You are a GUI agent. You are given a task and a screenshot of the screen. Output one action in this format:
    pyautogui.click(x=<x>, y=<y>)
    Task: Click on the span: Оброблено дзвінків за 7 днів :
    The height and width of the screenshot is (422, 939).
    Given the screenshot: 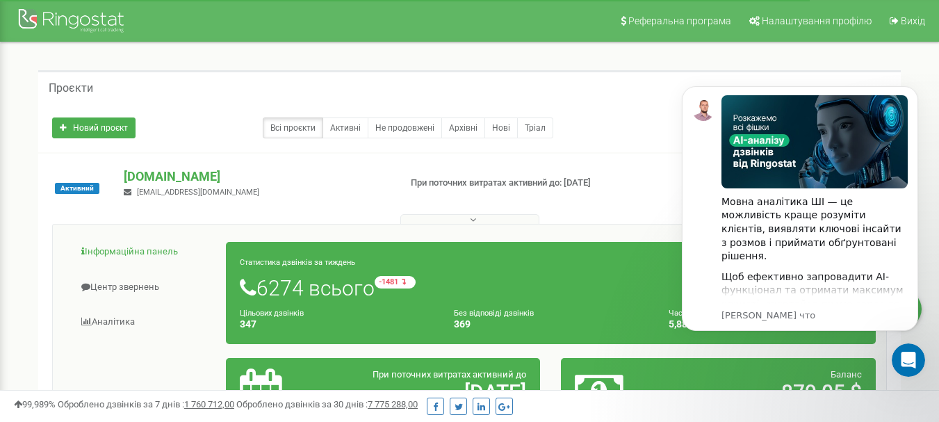 What is the action you would take?
    pyautogui.click(x=146, y=404)
    